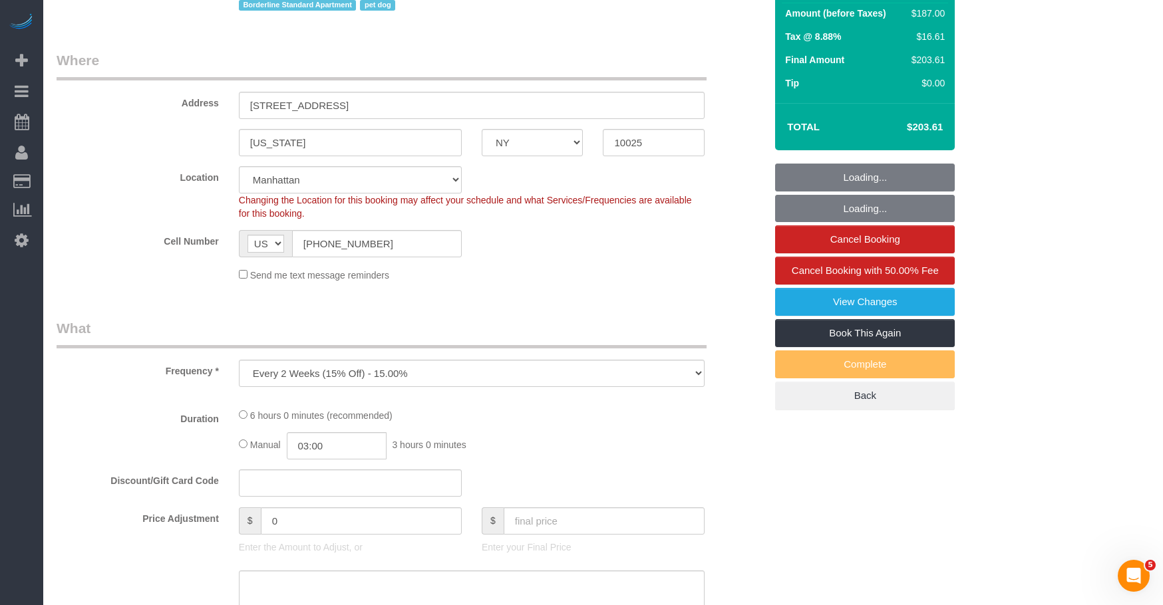  Describe the element at coordinates (835, 13) in the screenshot. I see `label: Amount (before Taxes)` at that location.